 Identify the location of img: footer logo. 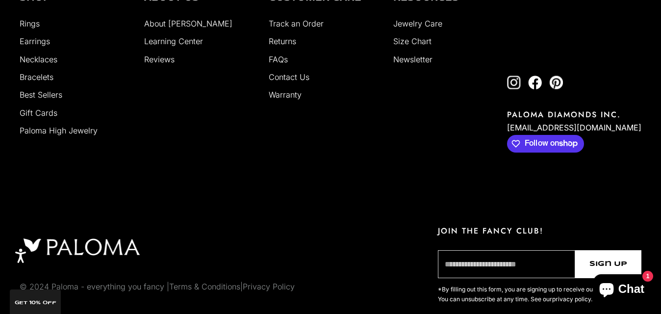
(81, 246).